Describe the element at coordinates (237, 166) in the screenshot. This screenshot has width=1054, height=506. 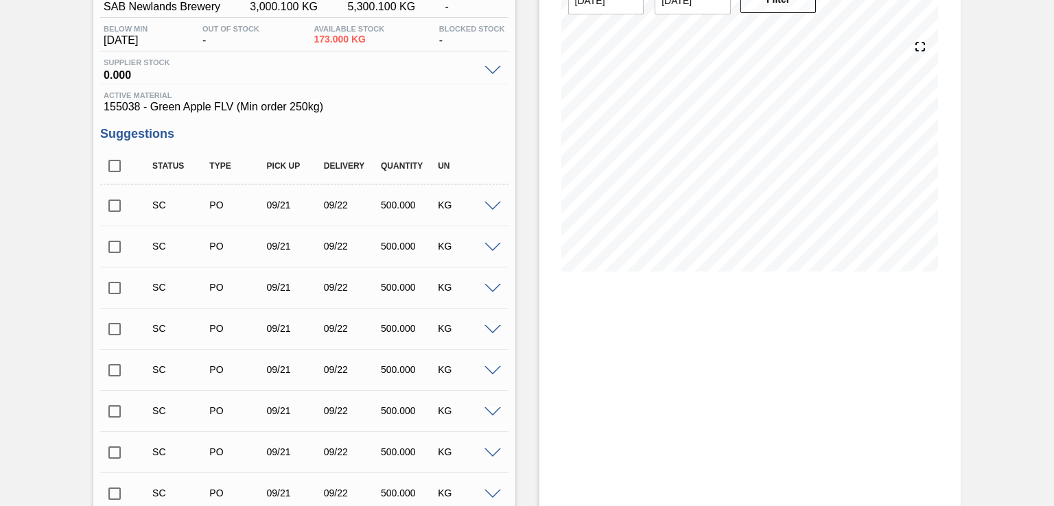
I see `div: Type` at that location.